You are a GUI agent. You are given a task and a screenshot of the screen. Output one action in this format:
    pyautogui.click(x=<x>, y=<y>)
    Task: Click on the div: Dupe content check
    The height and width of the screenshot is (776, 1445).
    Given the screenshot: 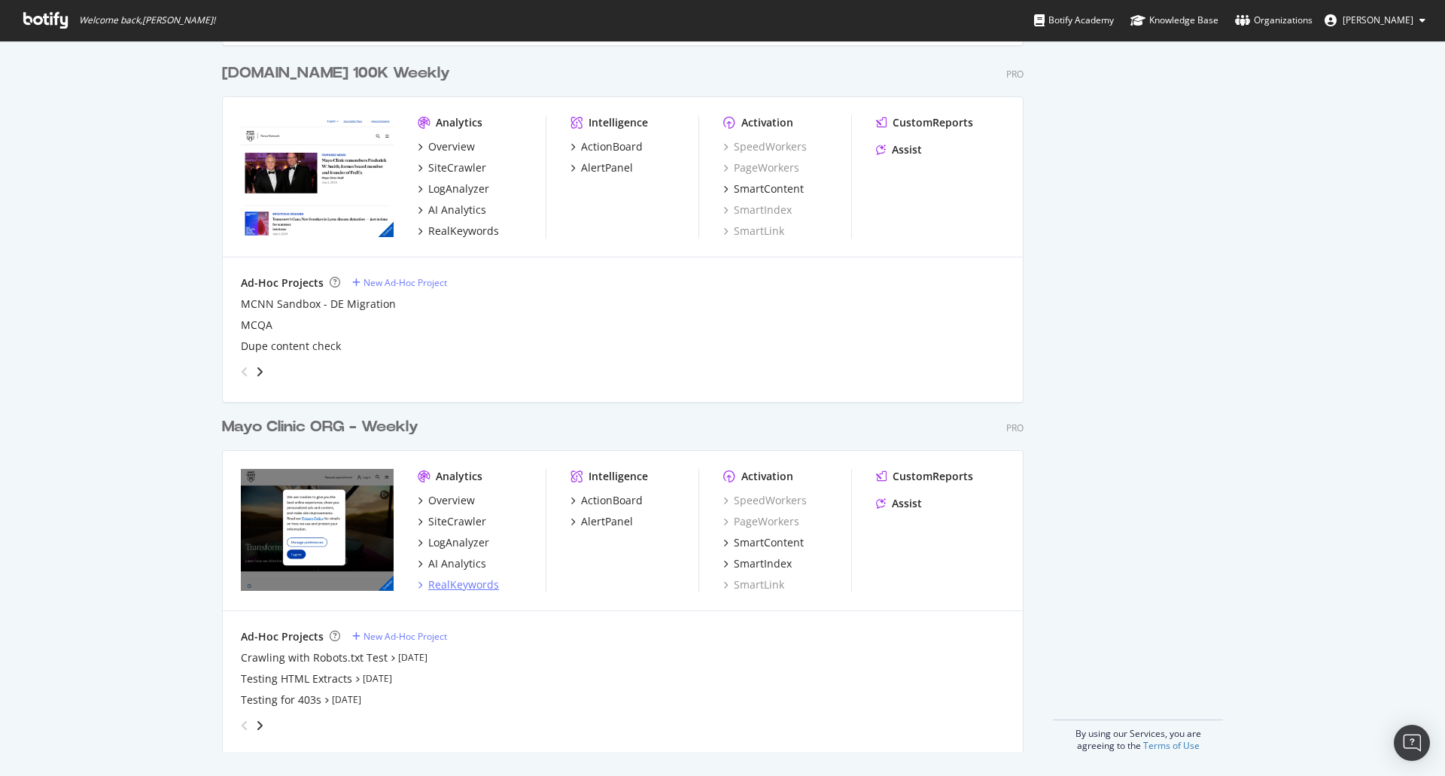 What is the action you would take?
    pyautogui.click(x=291, y=346)
    